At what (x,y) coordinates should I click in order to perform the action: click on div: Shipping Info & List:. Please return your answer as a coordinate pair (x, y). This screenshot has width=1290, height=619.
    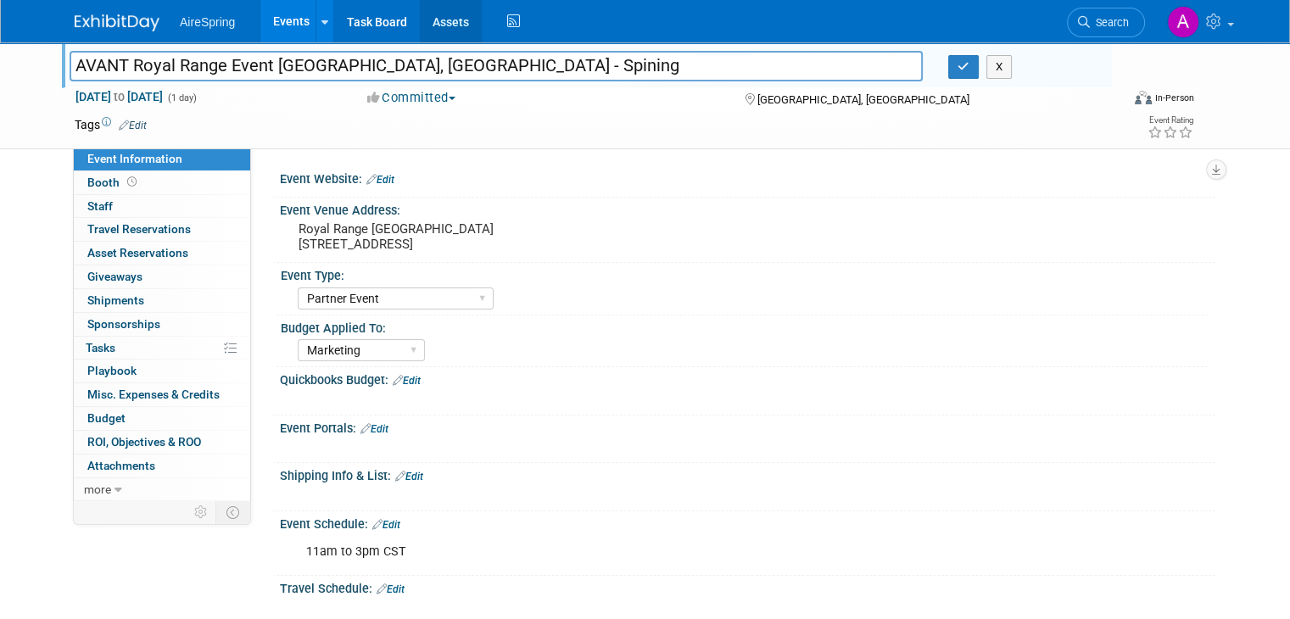
    Looking at the image, I should click on (747, 474).